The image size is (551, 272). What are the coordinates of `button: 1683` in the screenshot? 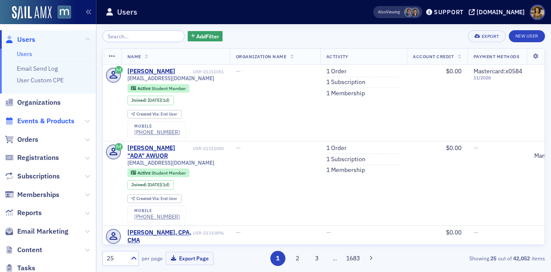 It's located at (353, 258).